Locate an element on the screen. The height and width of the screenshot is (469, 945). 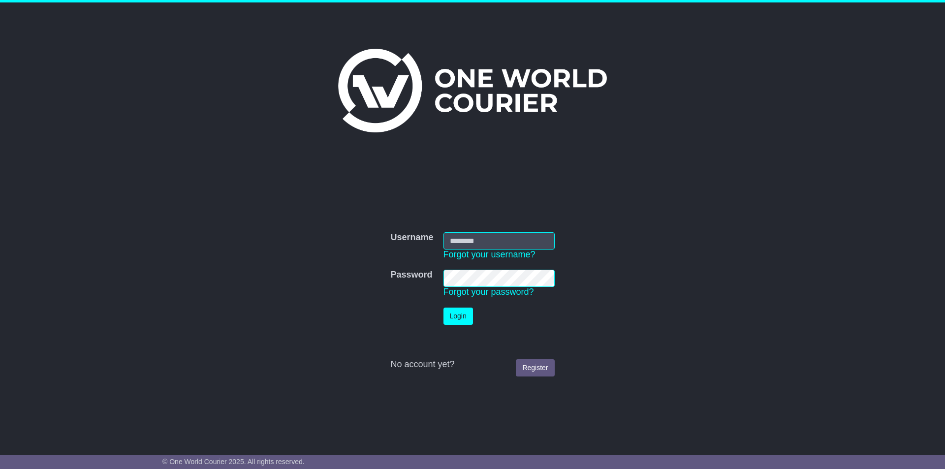
span: © One World Courier 2025. All rights reserved. is located at coordinates (233, 462).